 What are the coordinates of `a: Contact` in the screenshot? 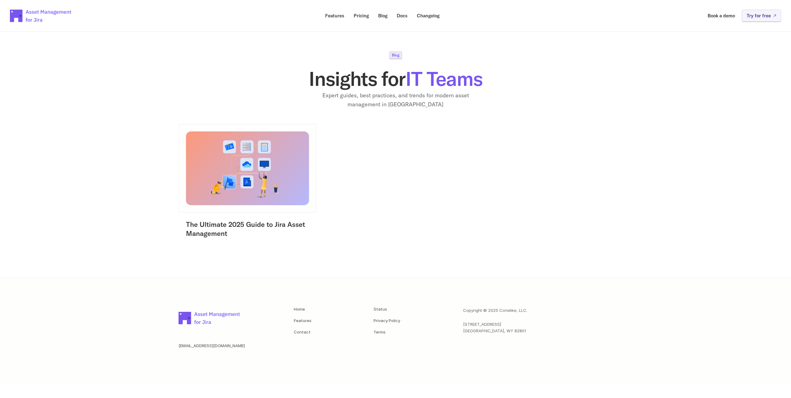 It's located at (302, 332).